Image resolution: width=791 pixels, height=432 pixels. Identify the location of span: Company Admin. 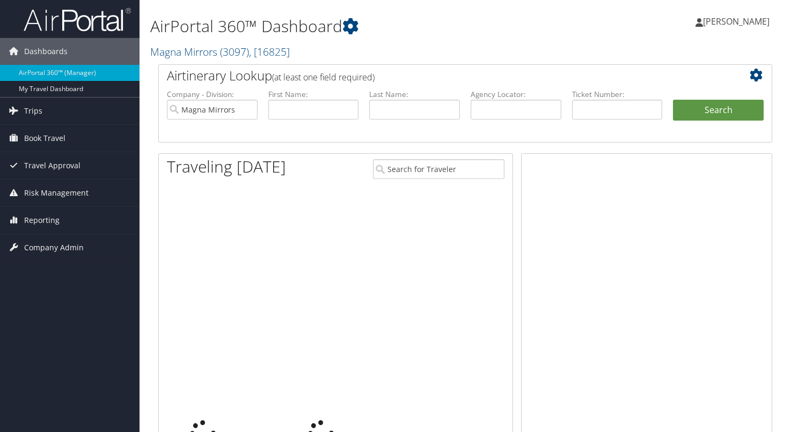
(54, 248).